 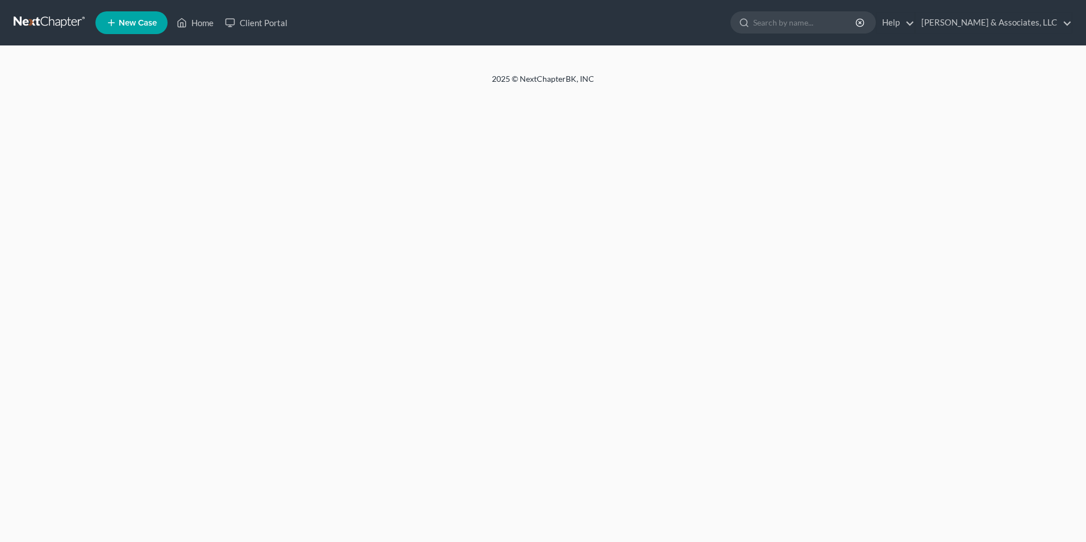 What do you see at coordinates (543, 83) in the screenshot?
I see `div: 2025 © NextChapterBK, INC` at bounding box center [543, 83].